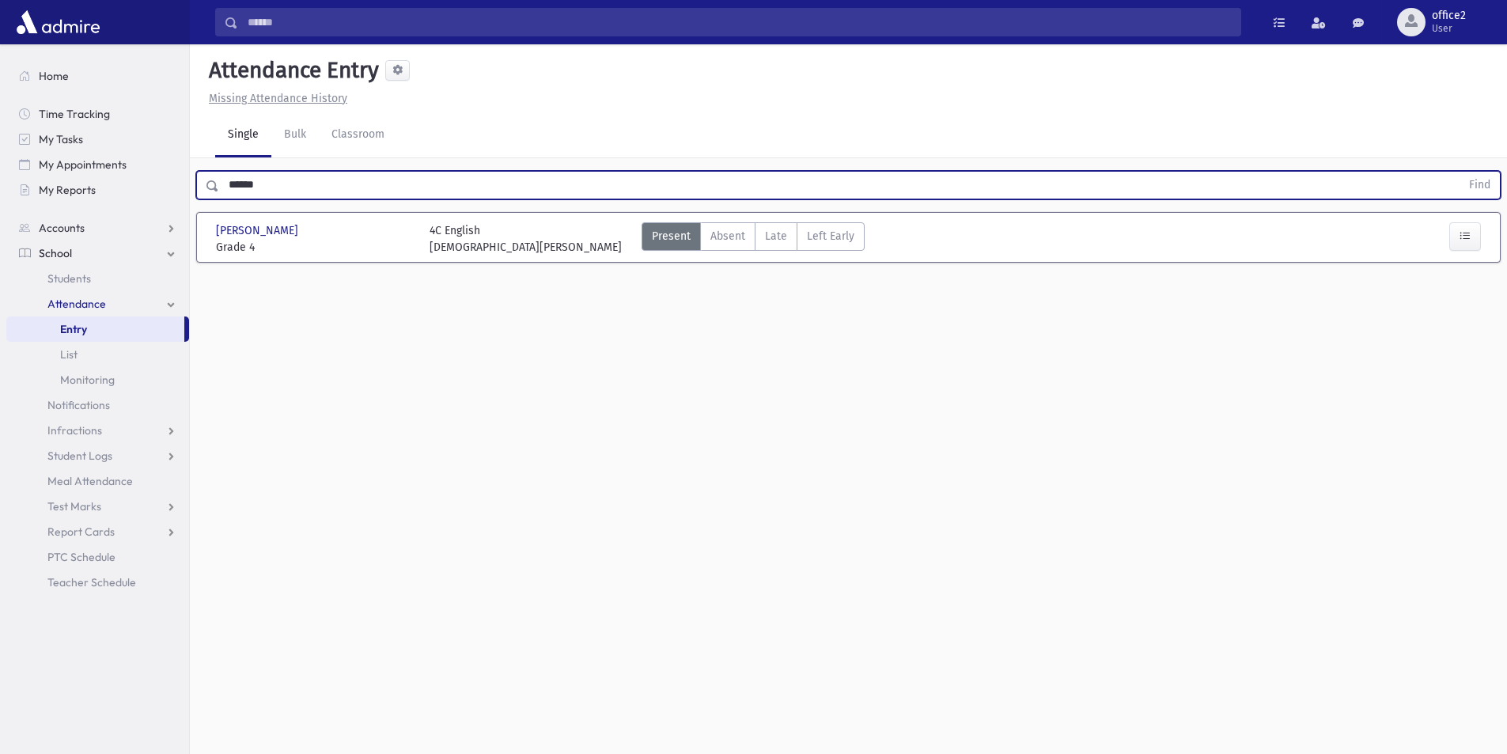  What do you see at coordinates (54, 76) in the screenshot?
I see `span: Home` at bounding box center [54, 76].